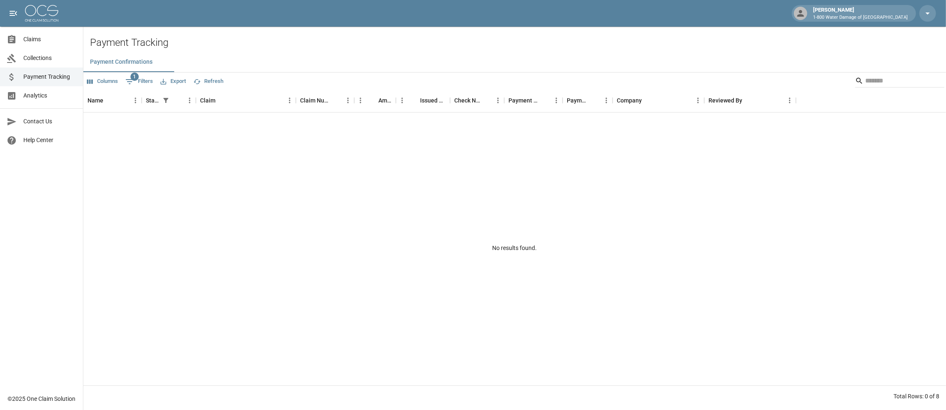  Describe the element at coordinates (50, 95) in the screenshot. I see `span: Analytics` at that location.